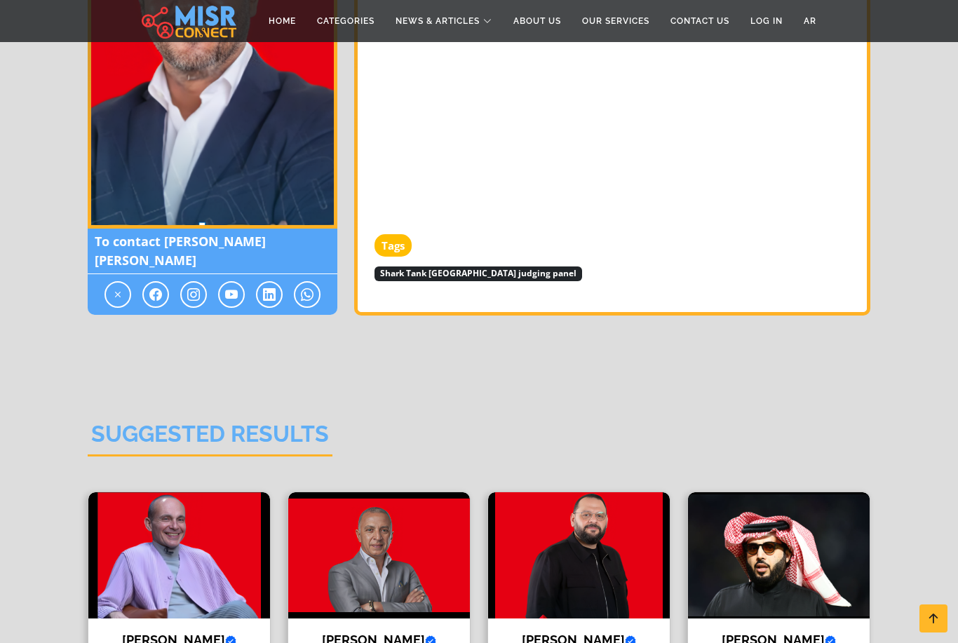 This screenshot has height=643, width=958. What do you see at coordinates (346, 21) in the screenshot?
I see `a: Categories` at bounding box center [346, 21].